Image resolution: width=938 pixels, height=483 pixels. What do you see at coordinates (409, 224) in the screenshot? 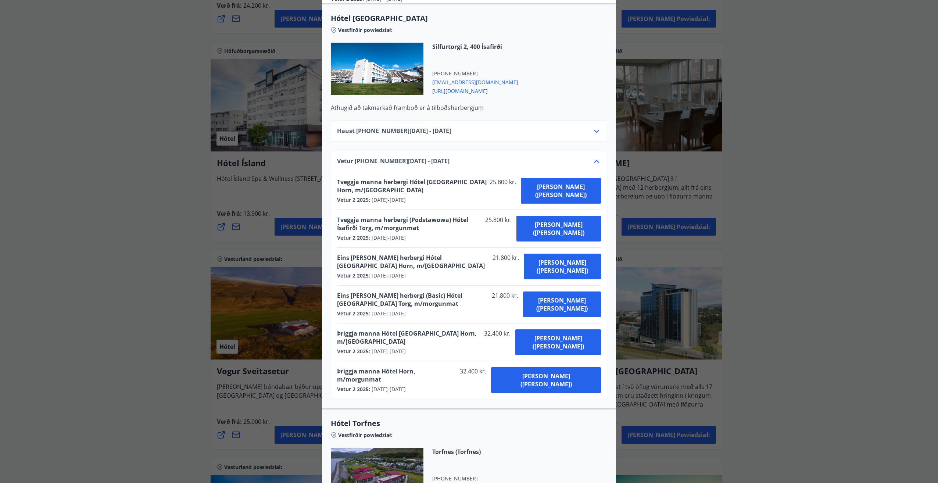
I see `span: Tveggja manna herbergi (Podstawowa) Hótel Ísafirði Torg, m/morgunmat` at bounding box center [409, 224].